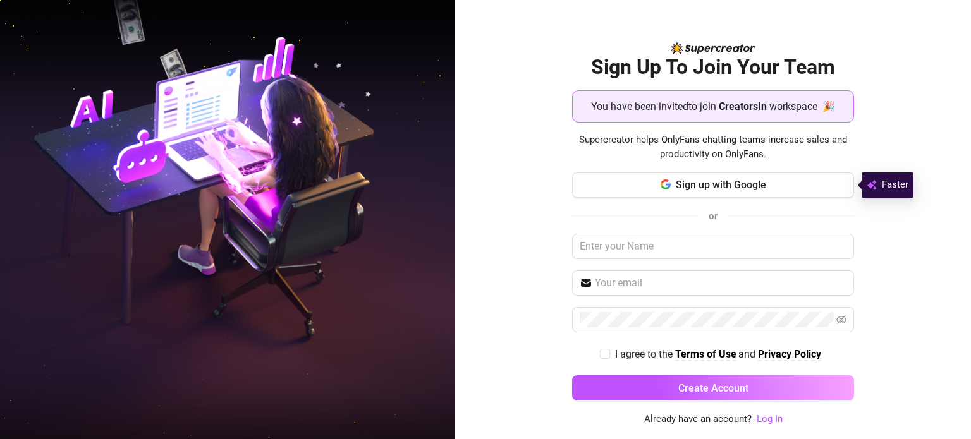 The height and width of the screenshot is (439, 971). What do you see at coordinates (720, 283) in the screenshot?
I see `input: Your email` at bounding box center [720, 283].